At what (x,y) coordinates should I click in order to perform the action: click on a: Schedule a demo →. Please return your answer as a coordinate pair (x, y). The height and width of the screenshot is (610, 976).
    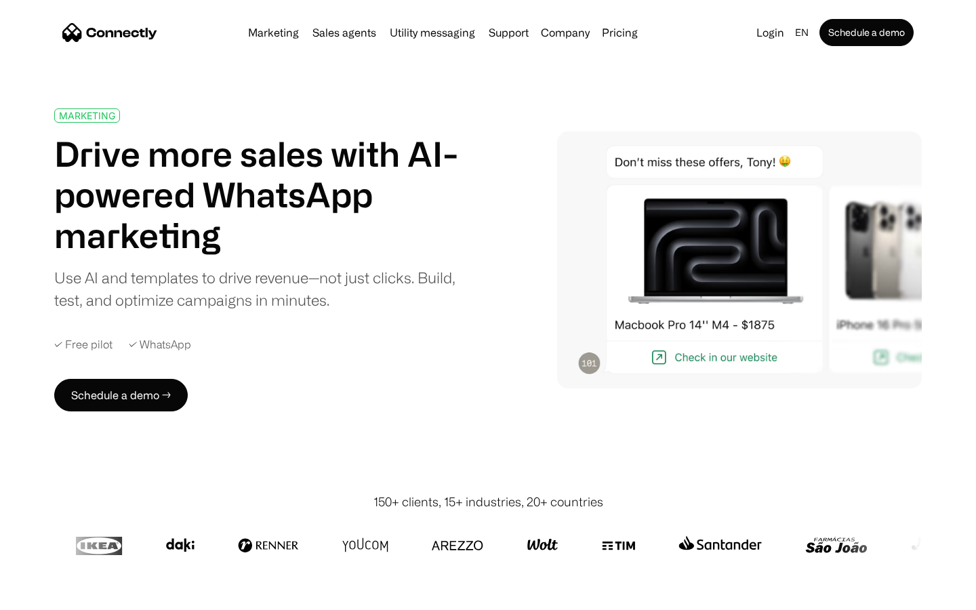
    Looking at the image, I should click on (121, 395).